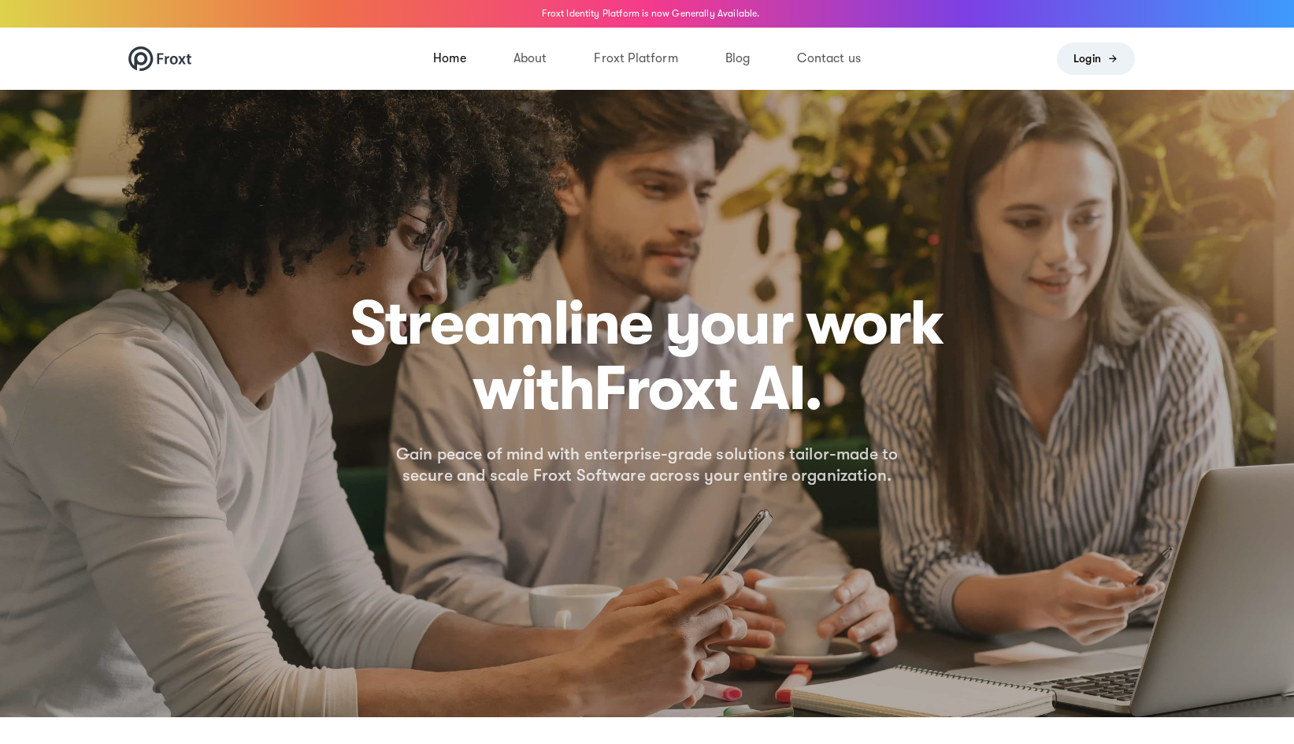 The width and height of the screenshot is (1294, 744). I want to click on p: Froxt Identity Platform is now Generally Available., so click(651, 13).